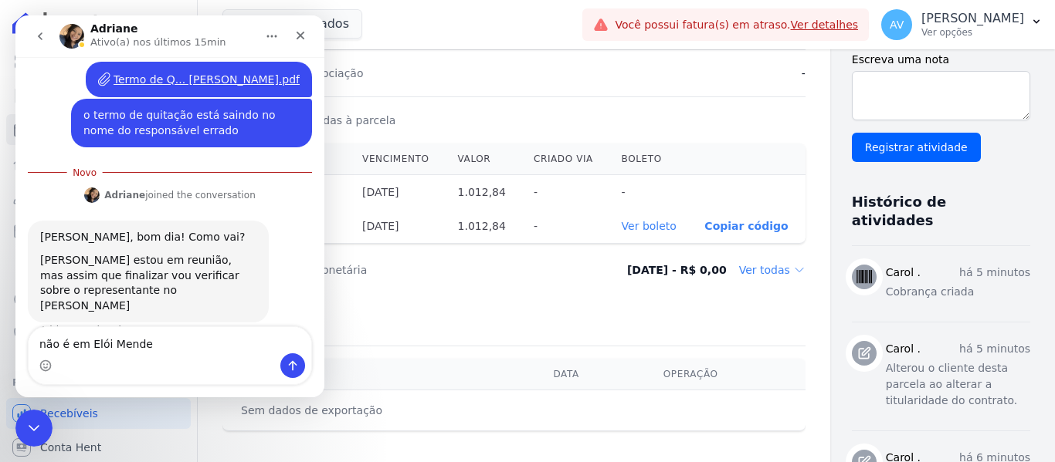 This screenshot has height=462, width=1055. I want to click on th: Boleto, so click(651, 159).